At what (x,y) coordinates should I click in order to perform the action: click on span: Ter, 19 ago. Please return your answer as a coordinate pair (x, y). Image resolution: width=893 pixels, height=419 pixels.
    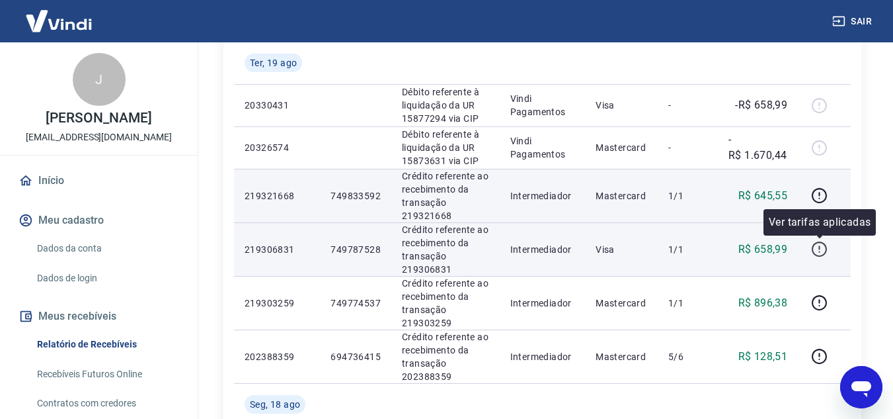
    Looking at the image, I should click on (273, 63).